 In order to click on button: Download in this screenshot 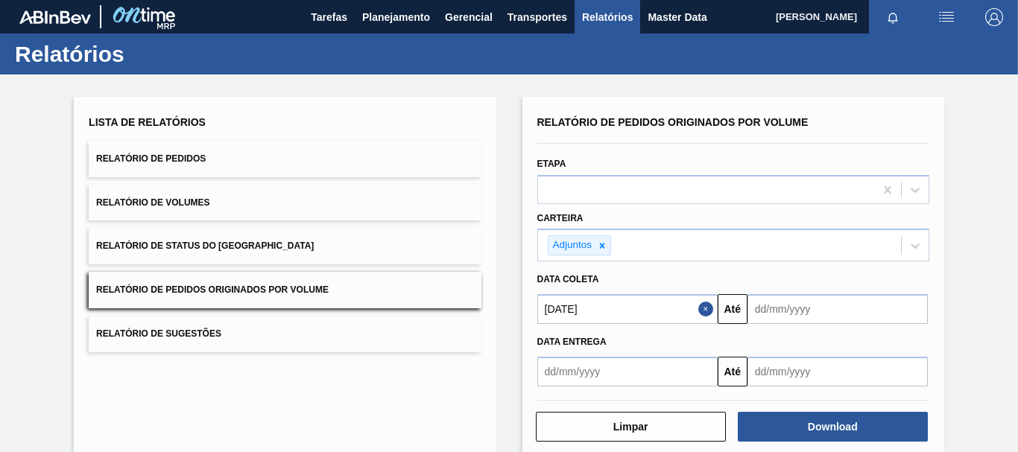, I will do `click(832, 427)`.